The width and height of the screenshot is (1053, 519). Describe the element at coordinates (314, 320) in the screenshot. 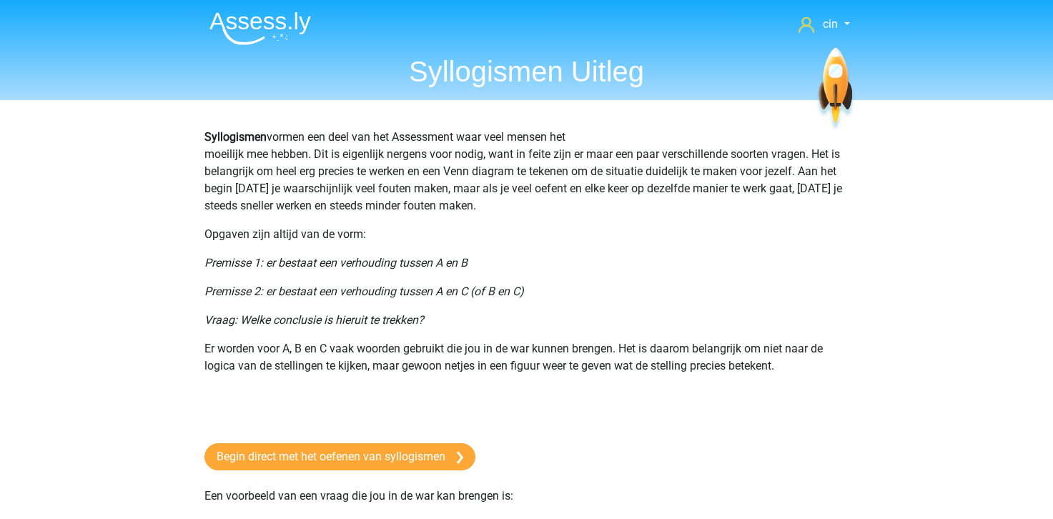

I see `i: Vraag: Welke conclusie is hieruit te trekken?` at that location.